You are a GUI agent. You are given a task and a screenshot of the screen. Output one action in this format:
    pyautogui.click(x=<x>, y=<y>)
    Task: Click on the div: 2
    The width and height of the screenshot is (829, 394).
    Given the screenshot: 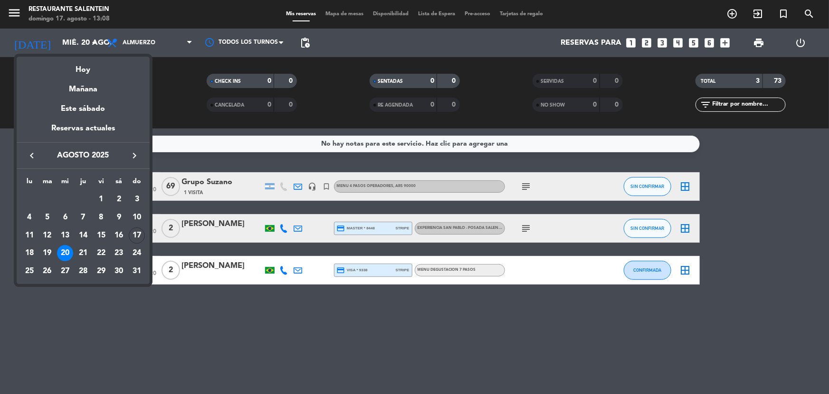 What is the action you would take?
    pyautogui.click(x=119, y=199)
    